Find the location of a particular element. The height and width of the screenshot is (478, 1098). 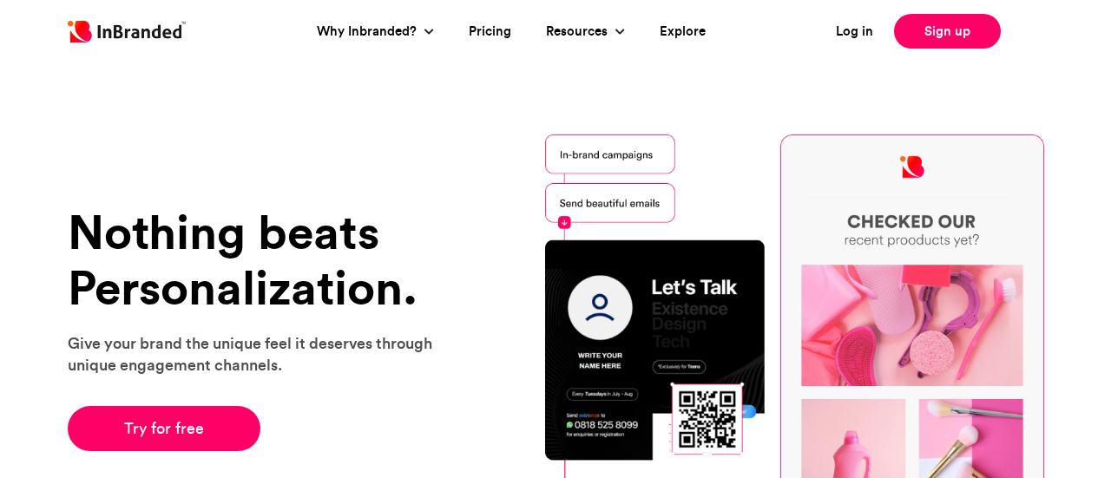

a: Explore is located at coordinates (682, 31).